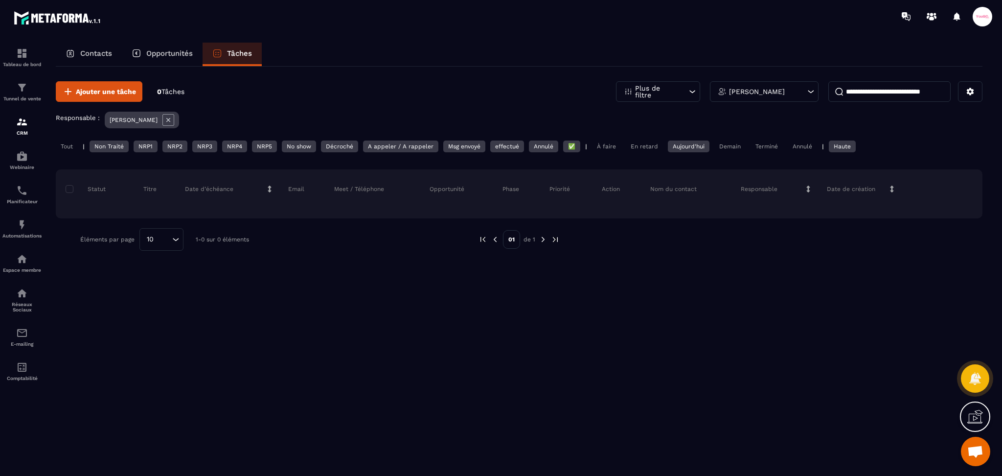 This screenshot has width=1002, height=476. What do you see at coordinates (606, 146) in the screenshot?
I see `div: À faire` at bounding box center [606, 146].